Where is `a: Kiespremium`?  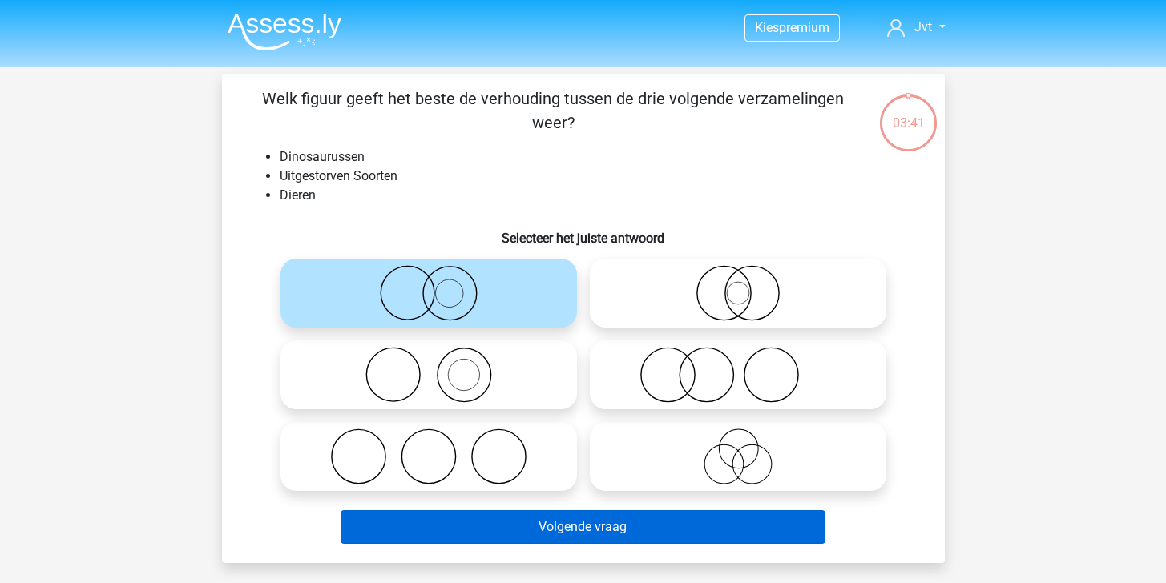
a: Kiespremium is located at coordinates (792, 27).